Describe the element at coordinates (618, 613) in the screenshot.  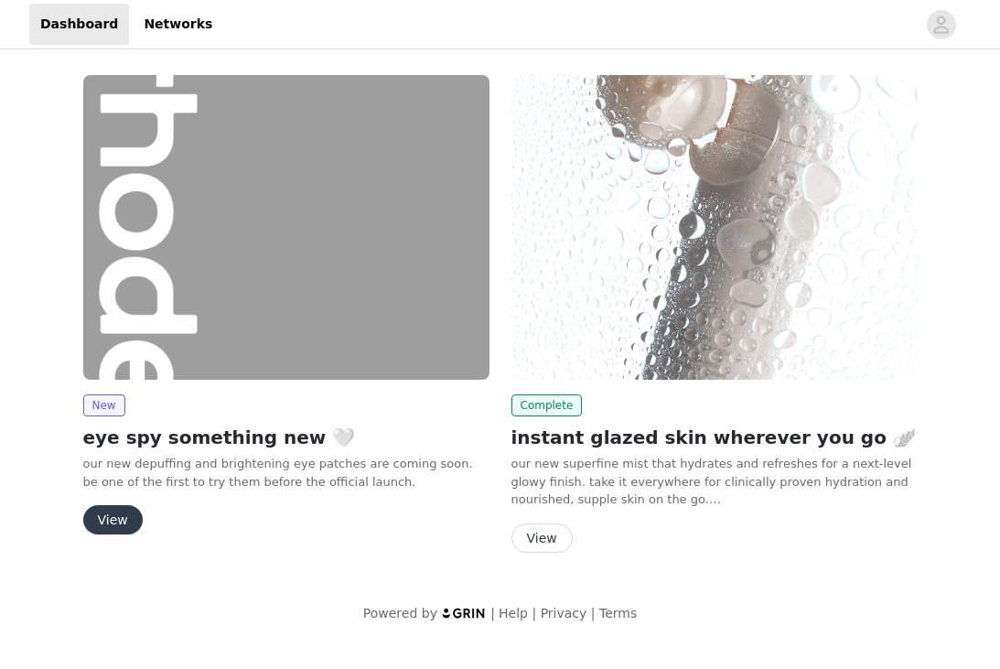
I see `a: Terms` at that location.